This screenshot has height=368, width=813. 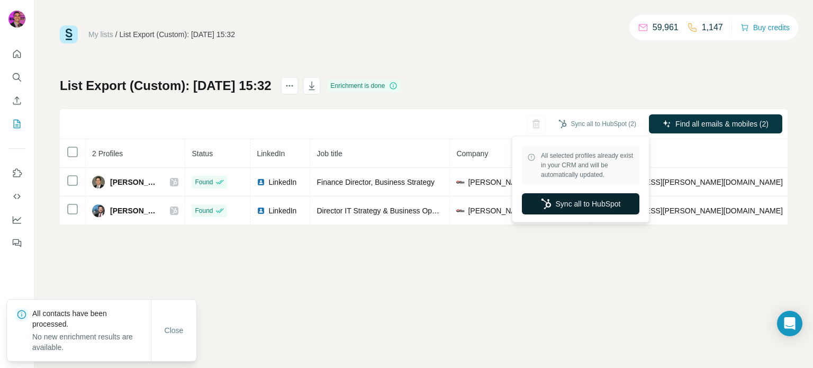 I want to click on button: My lists, so click(x=17, y=124).